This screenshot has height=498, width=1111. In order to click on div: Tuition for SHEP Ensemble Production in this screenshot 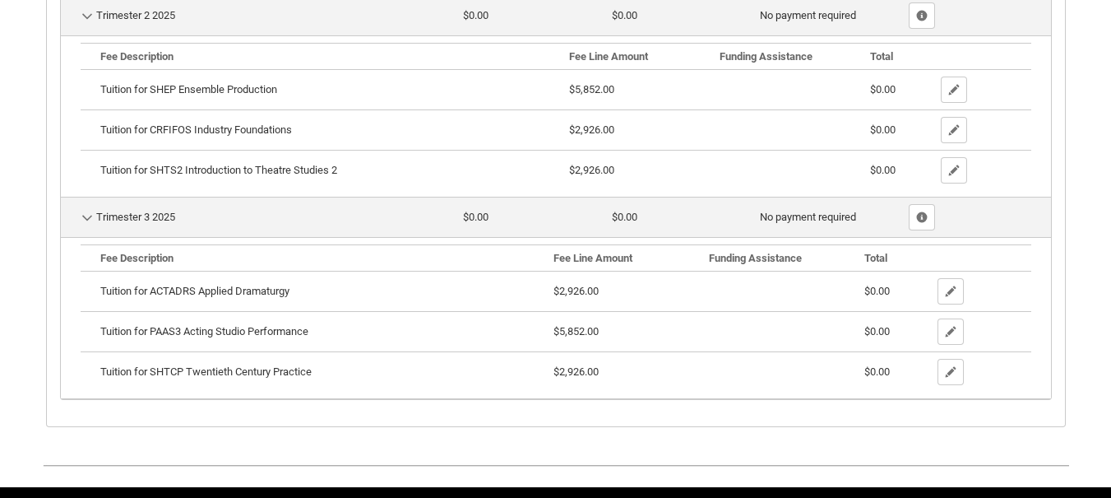, I will do `click(328, 90)`.